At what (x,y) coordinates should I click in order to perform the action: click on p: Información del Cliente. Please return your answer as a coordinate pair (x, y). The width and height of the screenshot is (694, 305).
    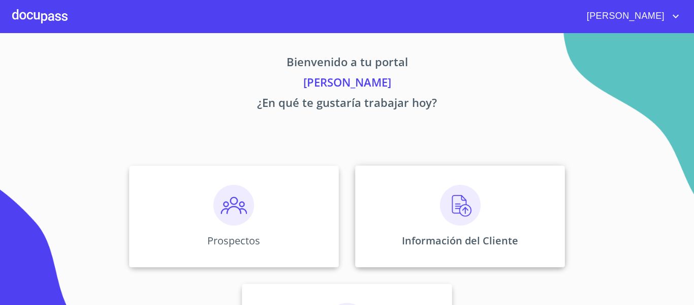
    Looking at the image, I should click on (460, 240).